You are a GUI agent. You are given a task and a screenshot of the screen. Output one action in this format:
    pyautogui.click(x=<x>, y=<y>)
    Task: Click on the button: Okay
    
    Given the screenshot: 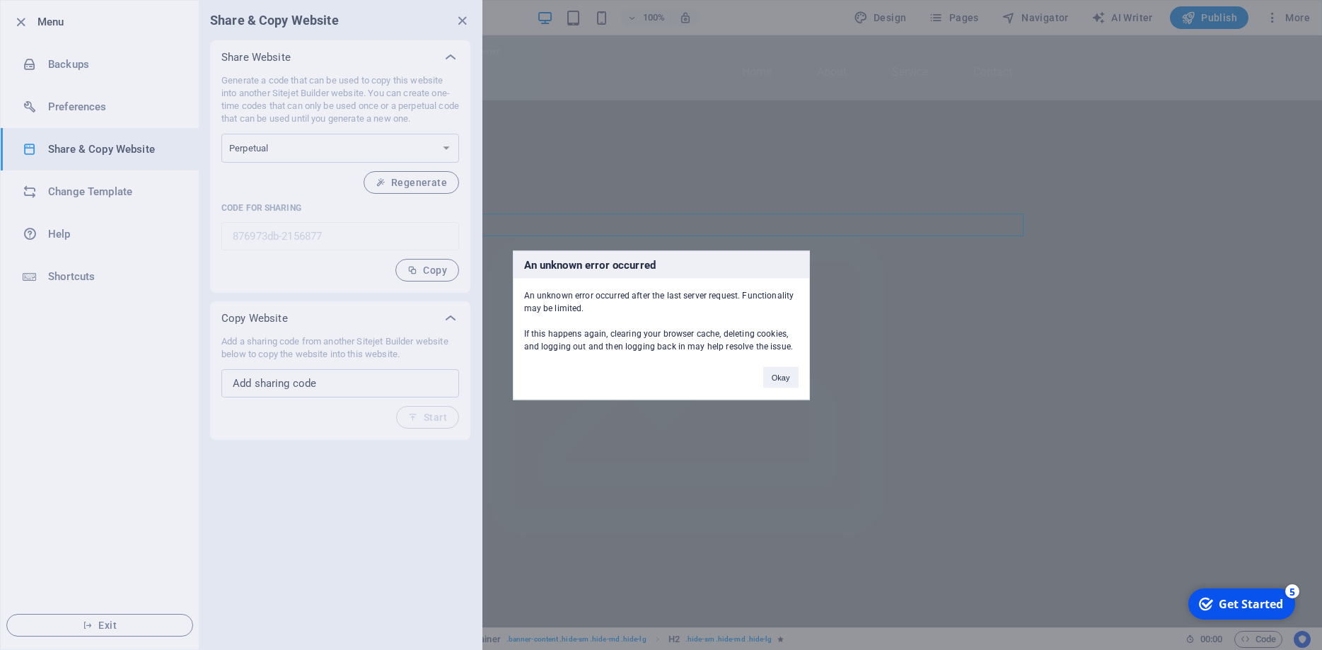 What is the action you would take?
    pyautogui.click(x=781, y=377)
    